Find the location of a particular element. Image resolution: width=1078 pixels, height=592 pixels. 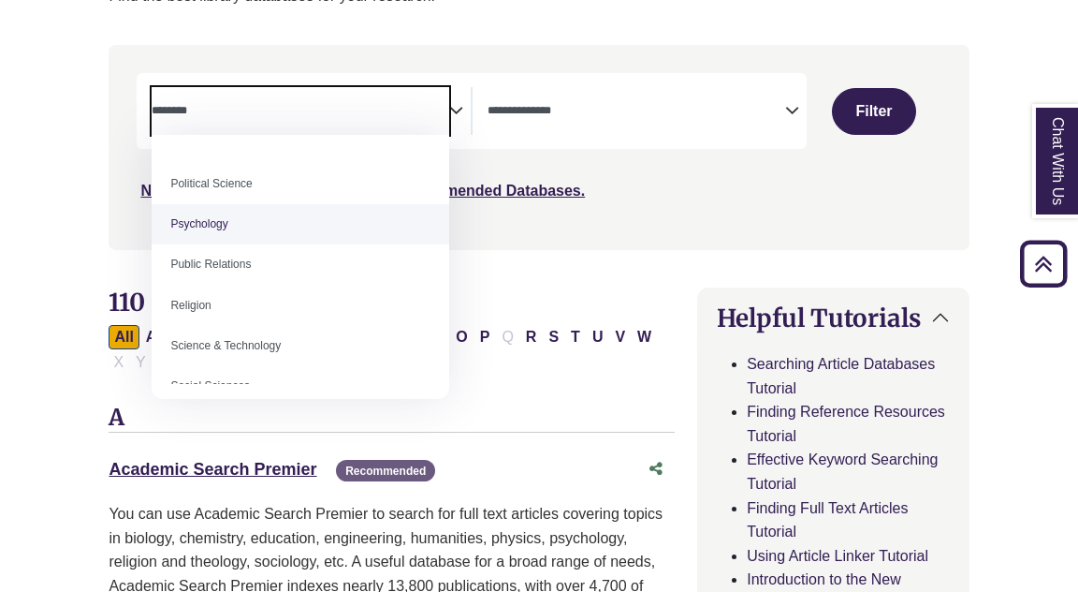

a: Not sure where to start? Check our Recommended Databases. is located at coordinates (362, 190).